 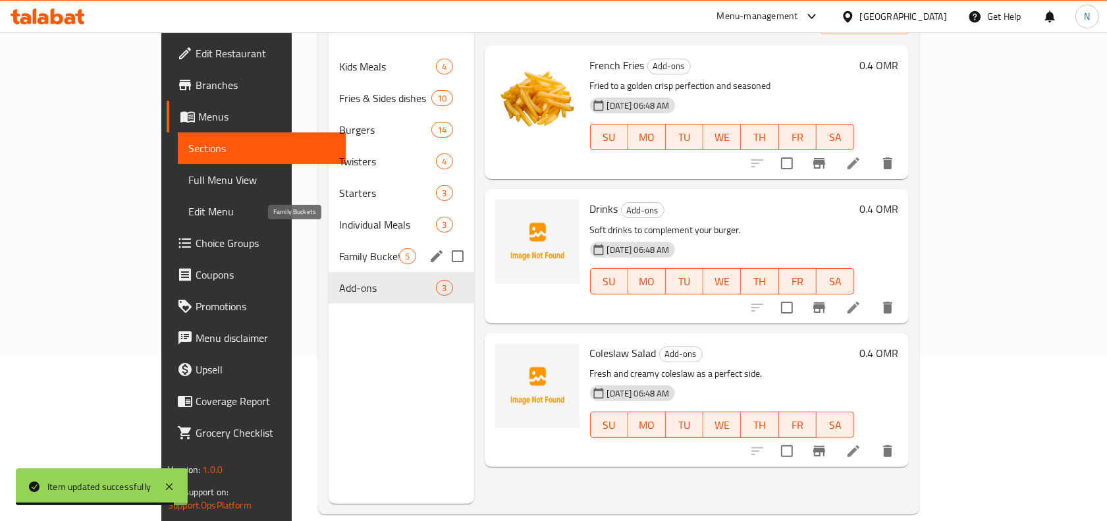 What do you see at coordinates (262, 211) in the screenshot?
I see `span: Edit Menu` at bounding box center [262, 211].